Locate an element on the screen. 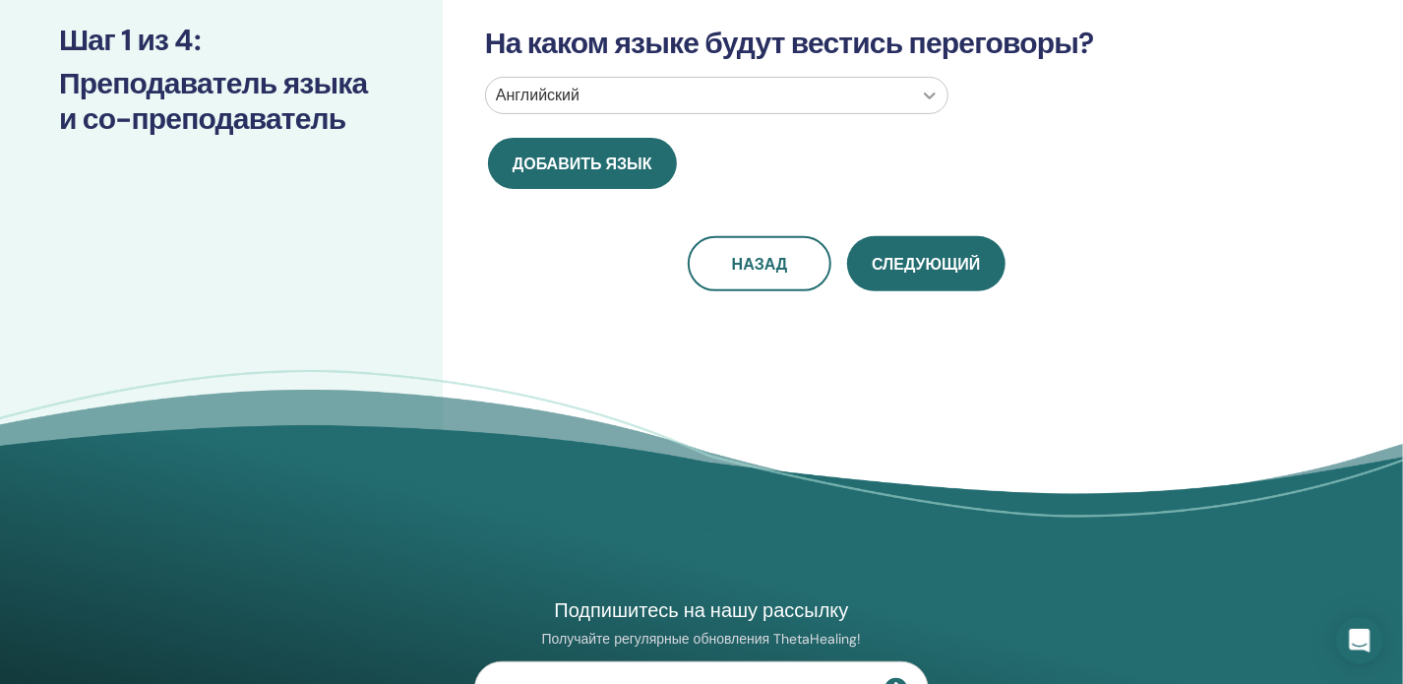  div: Открытый Интерком Мессенджер is located at coordinates (1360, 641).